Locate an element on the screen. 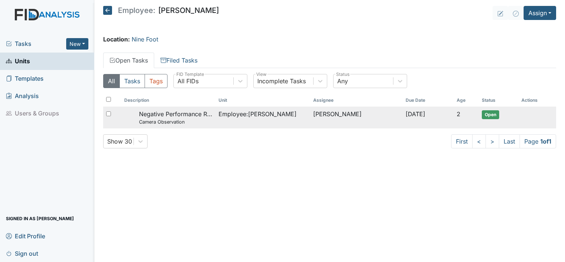 The height and width of the screenshot is (262, 565). div: Open Tasks is located at coordinates (330, 111).